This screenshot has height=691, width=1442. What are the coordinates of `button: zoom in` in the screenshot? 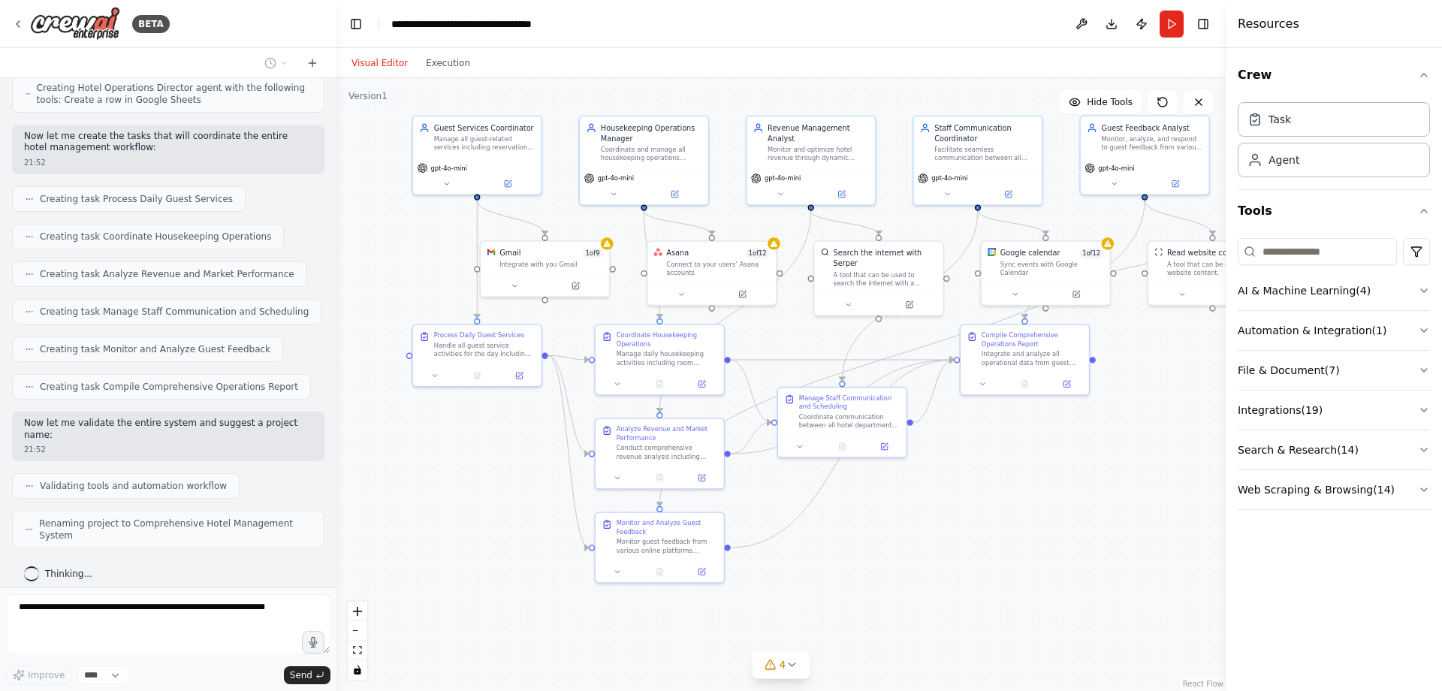 It's located at (357, 611).